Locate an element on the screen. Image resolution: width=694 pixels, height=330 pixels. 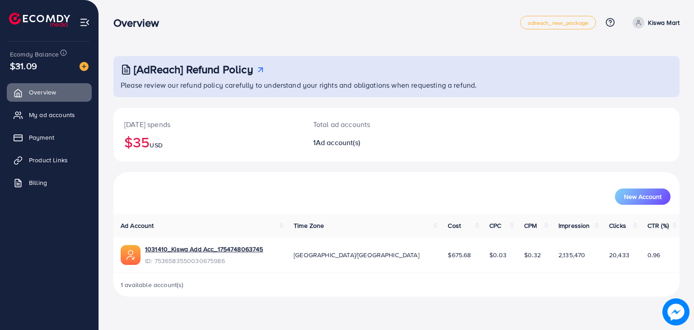
span: Payment is located at coordinates (42, 137).